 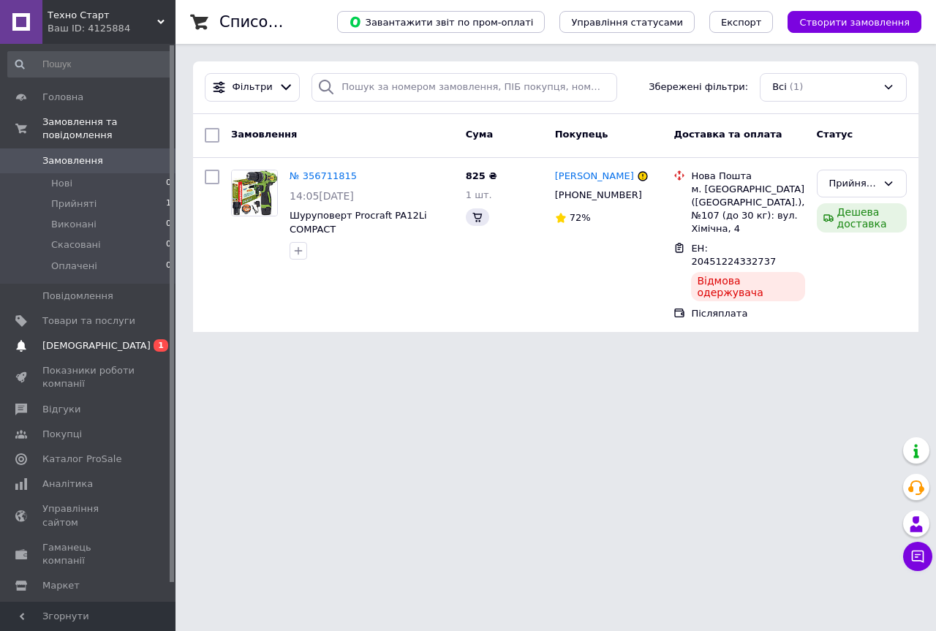 I want to click on button: Експорт, so click(x=741, y=22).